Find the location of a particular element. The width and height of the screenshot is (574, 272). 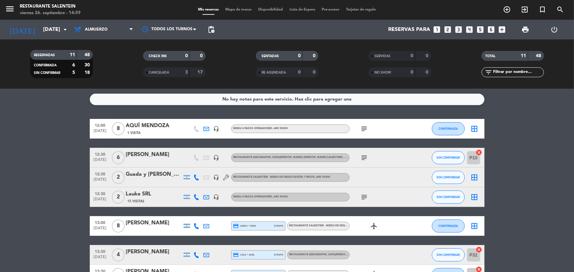

span: Disponibilidad is located at coordinates (270, 10).